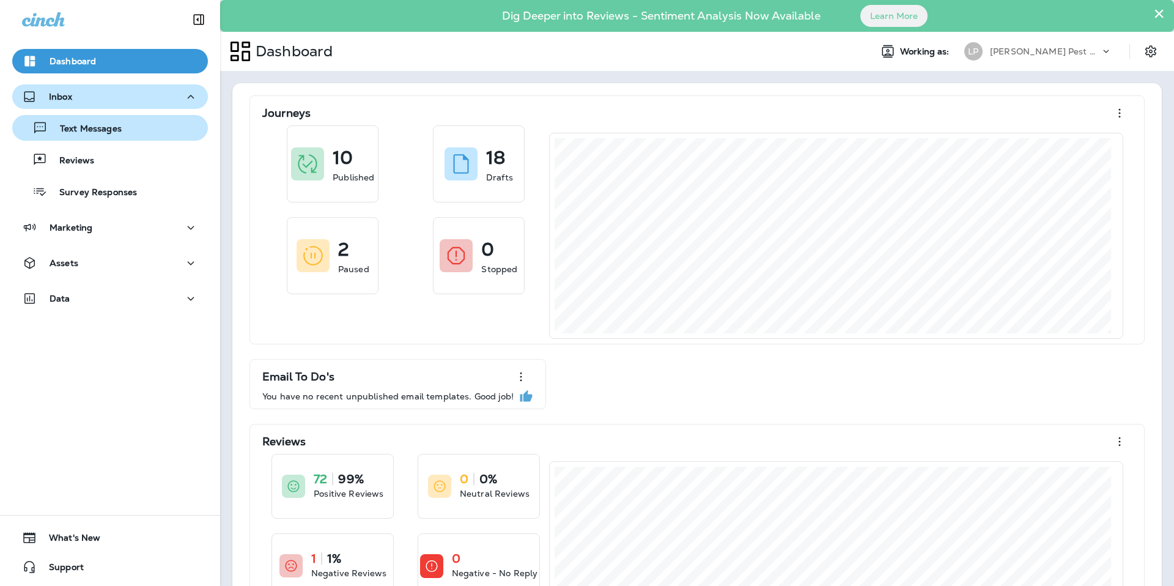  Describe the element at coordinates (110, 160) in the screenshot. I see `button: Reviews` at that location.